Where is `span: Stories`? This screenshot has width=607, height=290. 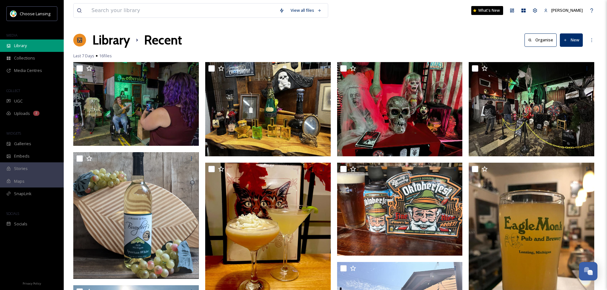 span: Stories is located at coordinates (21, 169).